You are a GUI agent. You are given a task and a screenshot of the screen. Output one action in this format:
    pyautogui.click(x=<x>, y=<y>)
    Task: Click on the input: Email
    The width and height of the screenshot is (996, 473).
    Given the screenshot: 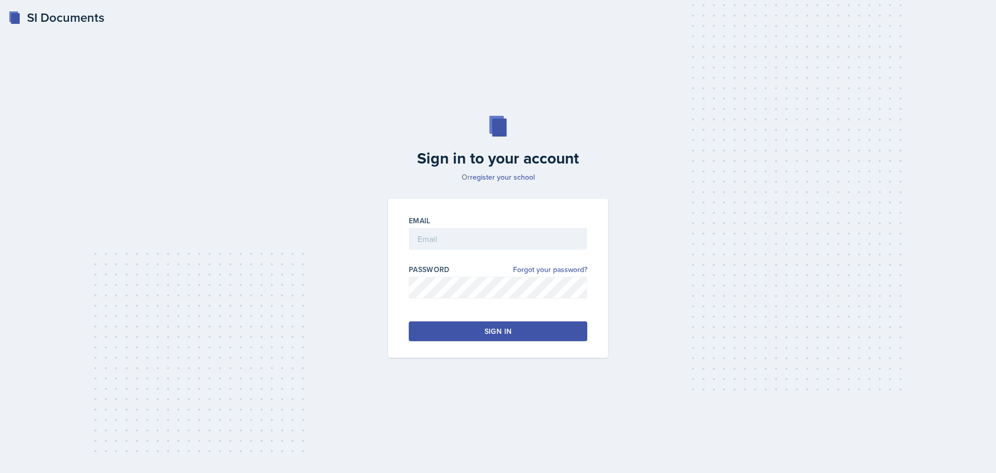 What is the action you would take?
    pyautogui.click(x=498, y=239)
    